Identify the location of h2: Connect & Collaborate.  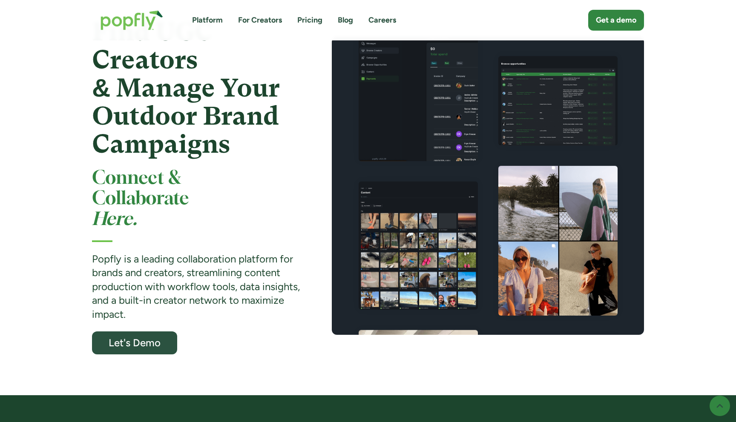
(196, 199).